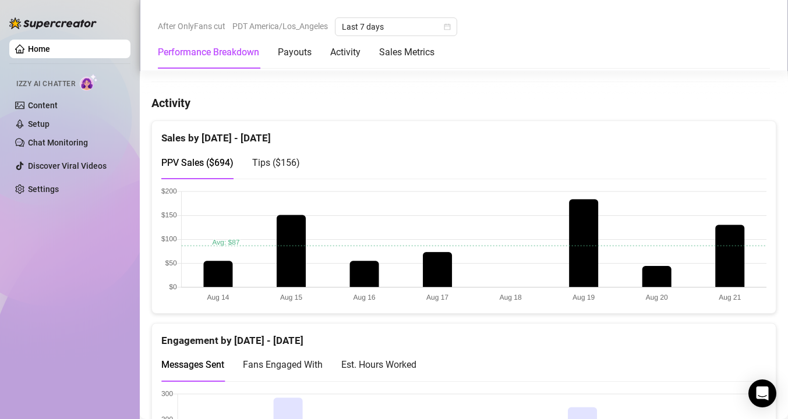 This screenshot has height=419, width=788. What do you see at coordinates (67, 166) in the screenshot?
I see `a: Discover Viral Videos` at bounding box center [67, 166].